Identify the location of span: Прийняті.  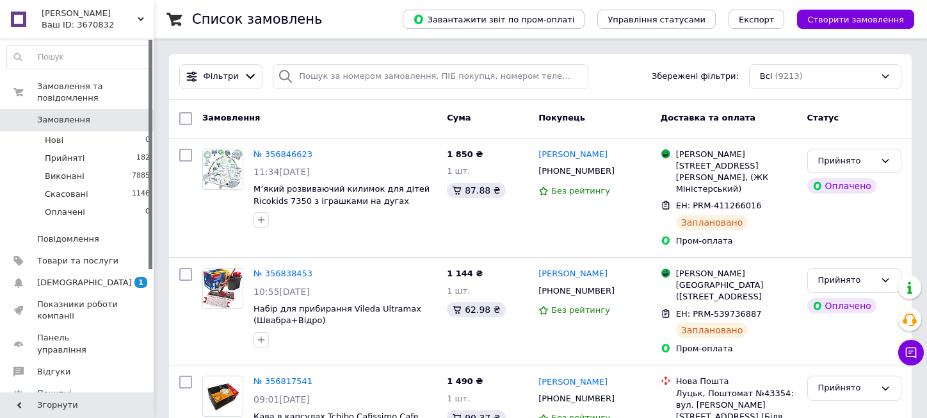
(65, 158).